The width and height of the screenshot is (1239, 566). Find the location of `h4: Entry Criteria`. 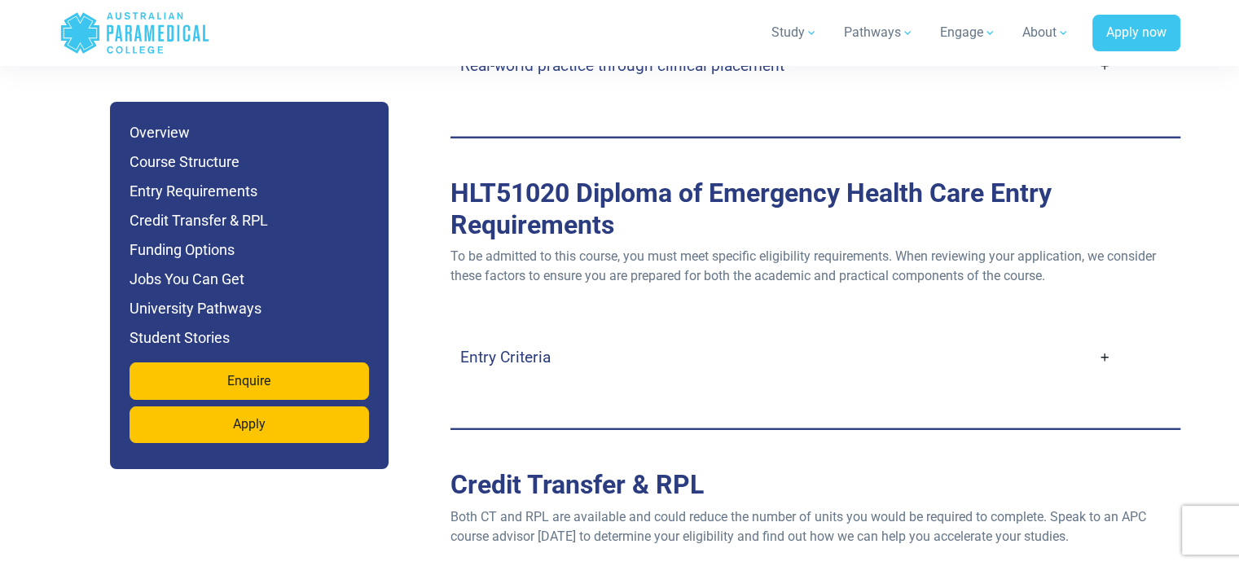

h4: Entry Criteria is located at coordinates (505, 357).